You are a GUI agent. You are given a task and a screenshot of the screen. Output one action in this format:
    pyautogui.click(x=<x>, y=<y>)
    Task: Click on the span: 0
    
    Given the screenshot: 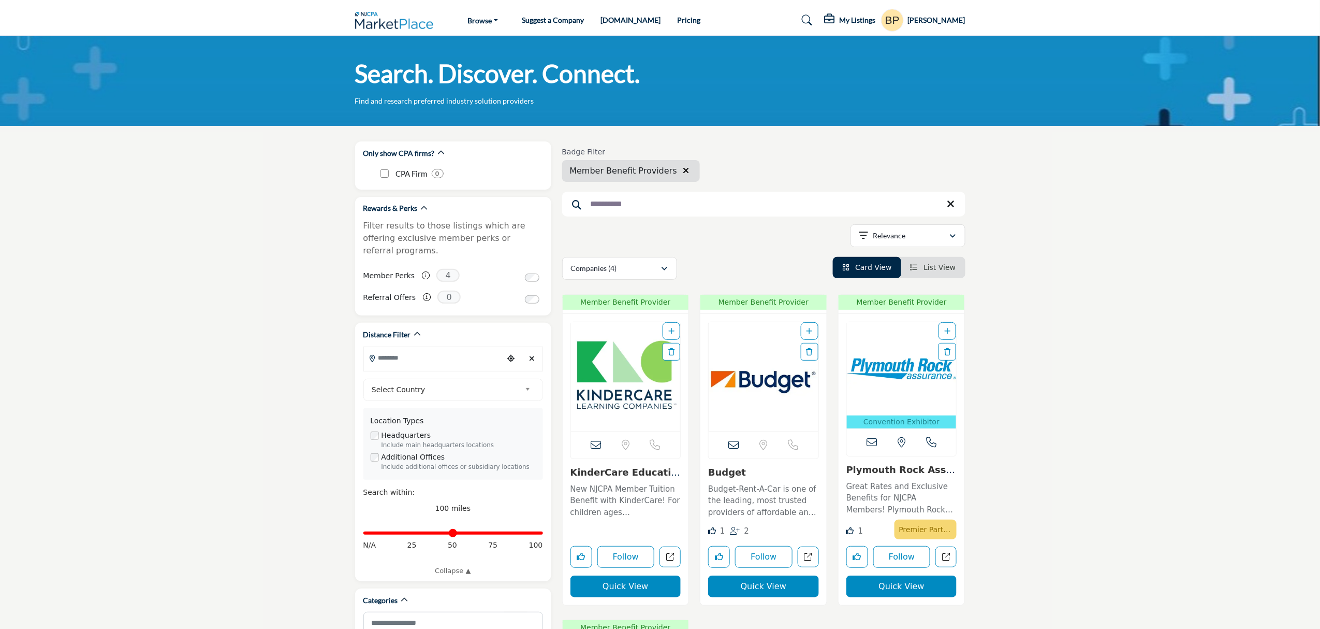 What is the action you would take?
    pyautogui.click(x=449, y=297)
    